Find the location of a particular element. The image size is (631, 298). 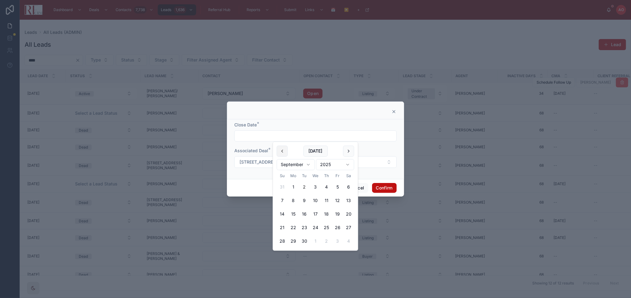

button: Sunday, September 7th, 2025 is located at coordinates (282, 201).